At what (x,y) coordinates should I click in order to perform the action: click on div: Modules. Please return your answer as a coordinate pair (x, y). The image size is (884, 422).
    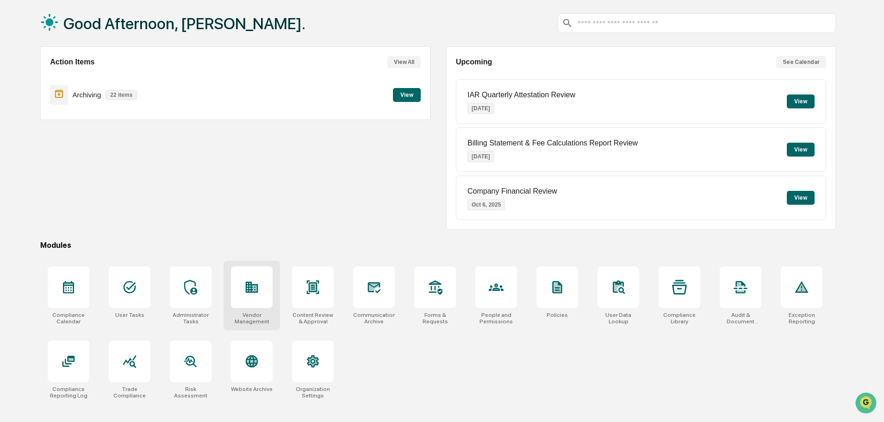
    Looking at the image, I should click on (438, 245).